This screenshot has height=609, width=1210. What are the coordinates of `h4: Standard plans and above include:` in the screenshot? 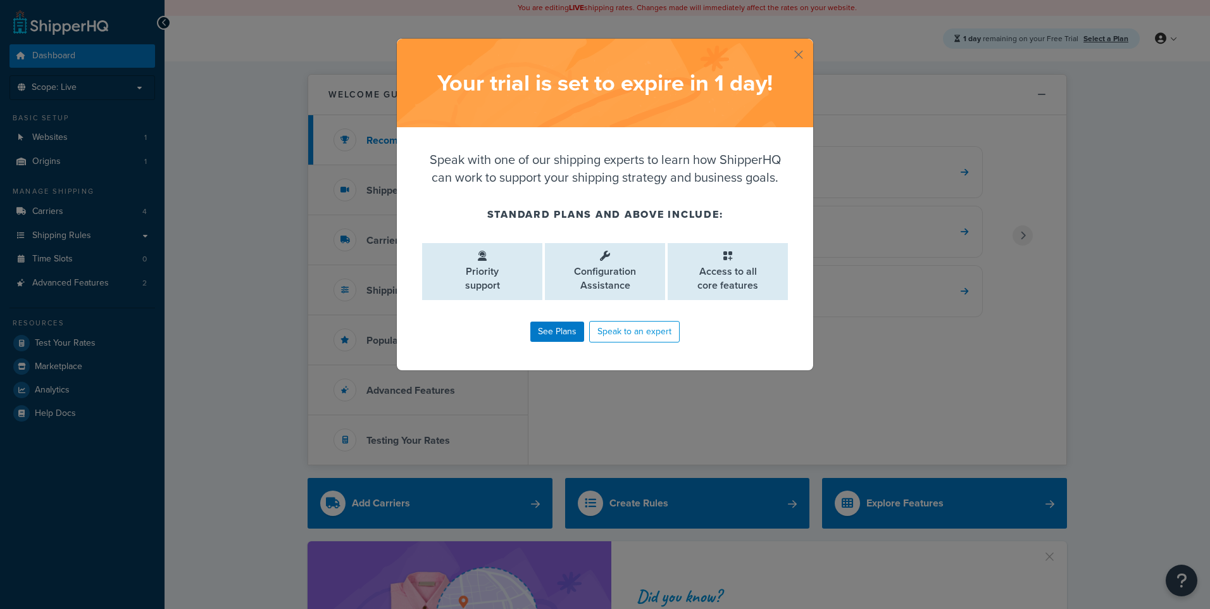 It's located at (605, 215).